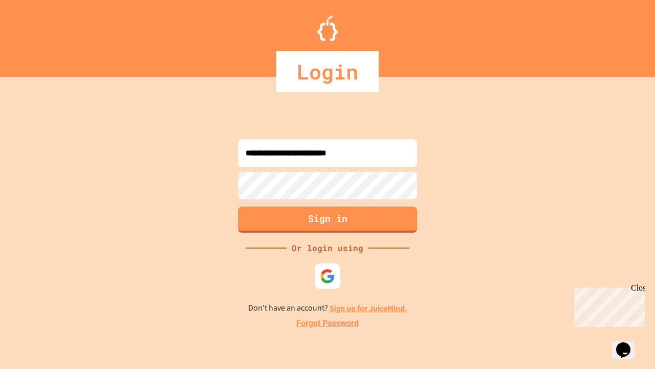  What do you see at coordinates (328, 72) in the screenshot?
I see `div: Login` at bounding box center [328, 72].